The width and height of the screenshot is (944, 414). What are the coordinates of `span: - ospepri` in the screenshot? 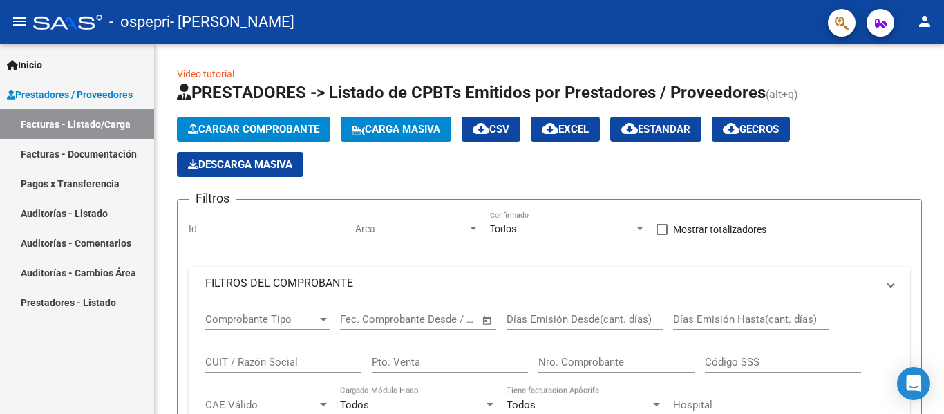 It's located at (140, 22).